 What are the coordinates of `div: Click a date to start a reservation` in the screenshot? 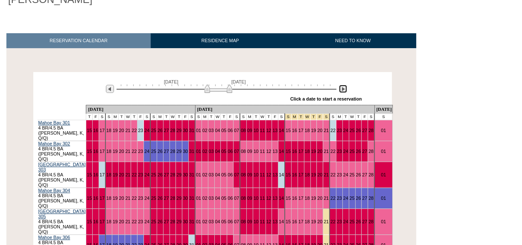 It's located at (326, 99).